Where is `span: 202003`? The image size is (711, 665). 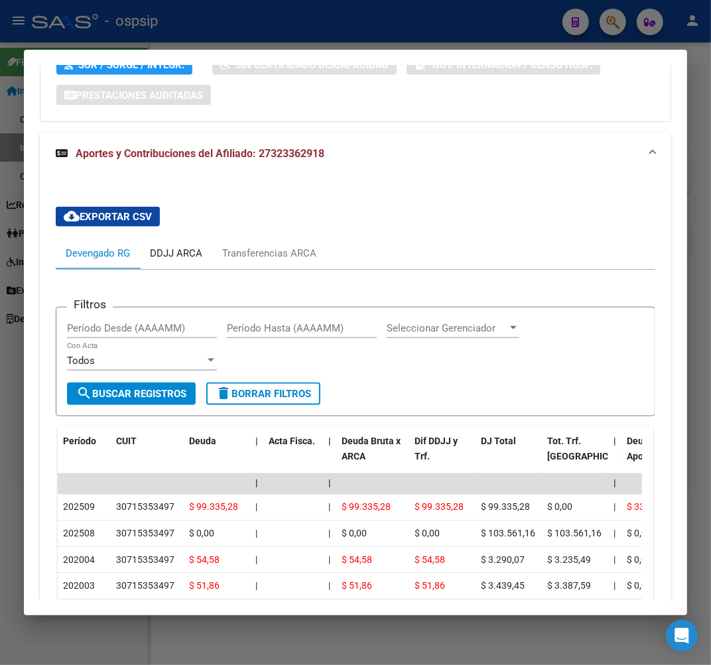 span: 202003 is located at coordinates (79, 586).